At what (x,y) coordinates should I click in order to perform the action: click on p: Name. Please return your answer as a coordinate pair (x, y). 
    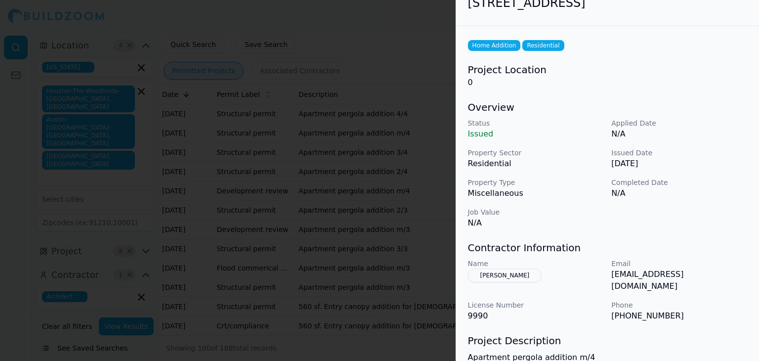
    Looking at the image, I should click on (535, 263).